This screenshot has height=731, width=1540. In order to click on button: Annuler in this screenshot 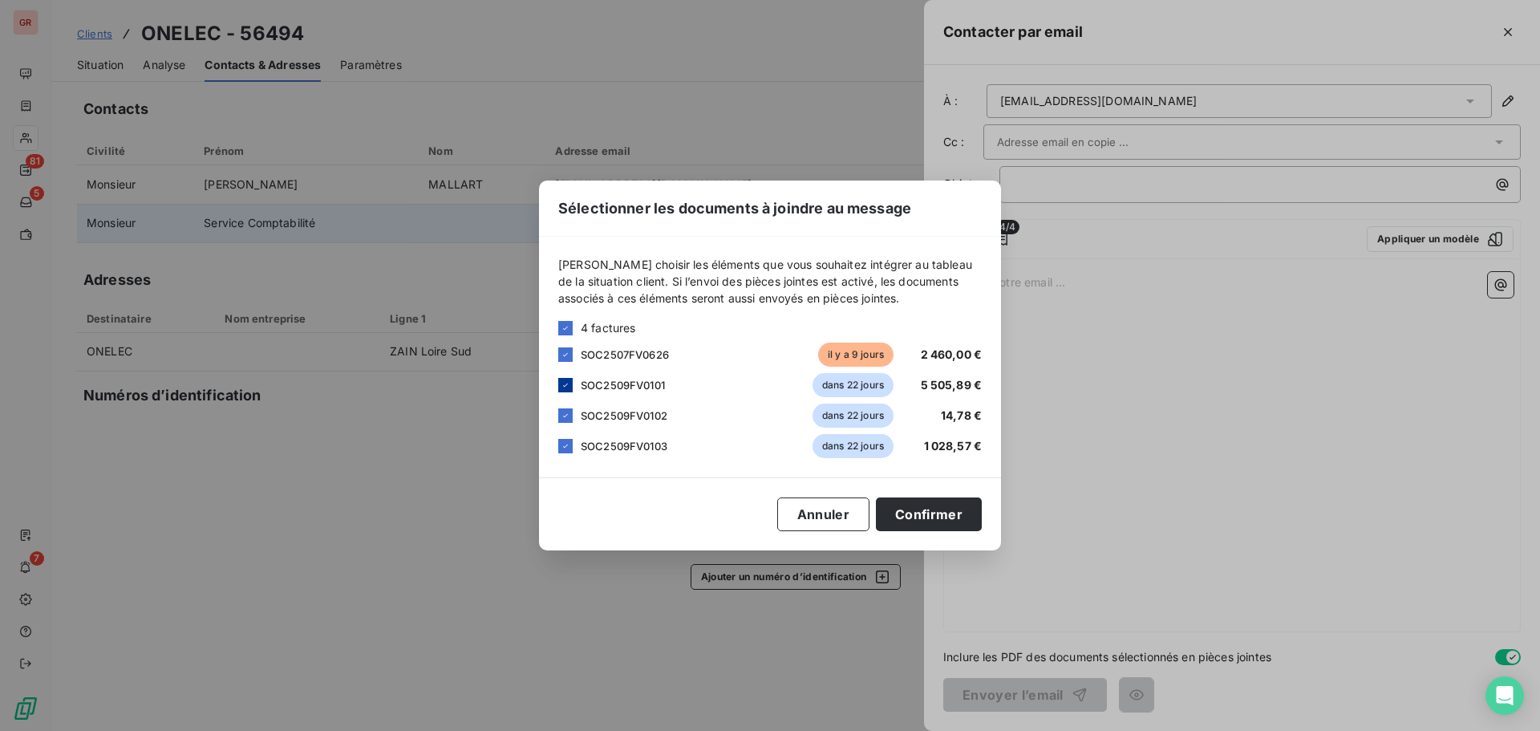, I will do `click(823, 514)`.